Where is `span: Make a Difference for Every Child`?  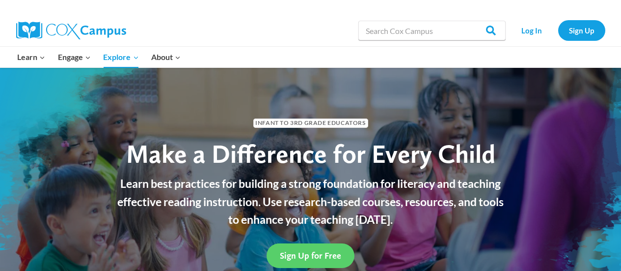 span: Make a Difference for Every Child is located at coordinates (311, 153).